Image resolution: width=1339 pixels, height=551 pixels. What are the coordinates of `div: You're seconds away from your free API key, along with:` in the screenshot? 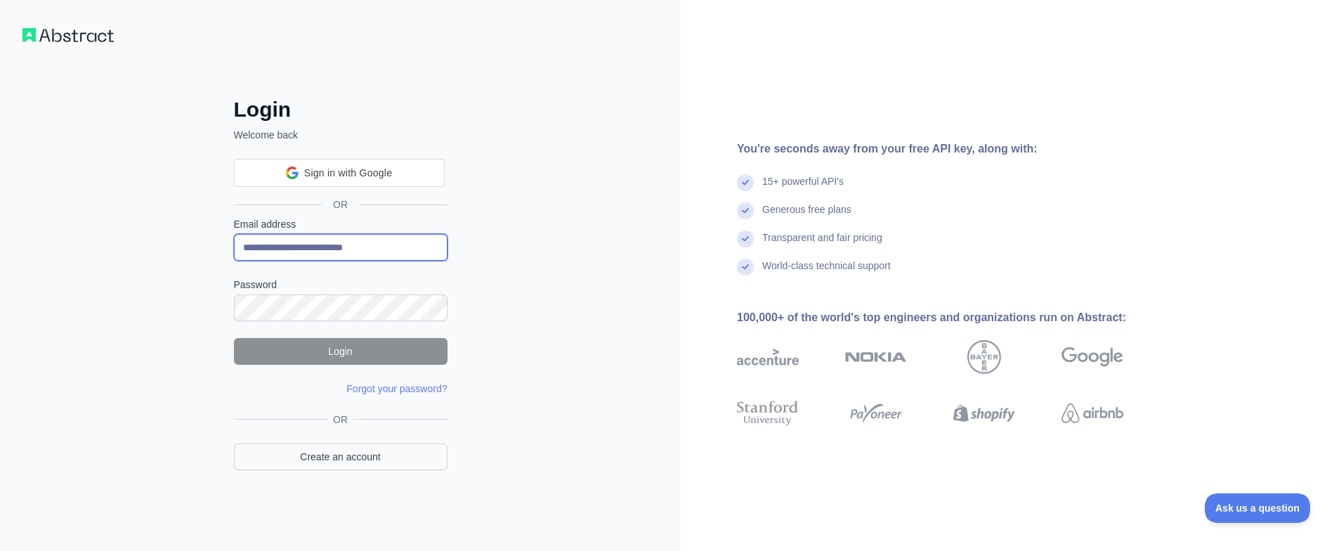 It's located at (953, 149).